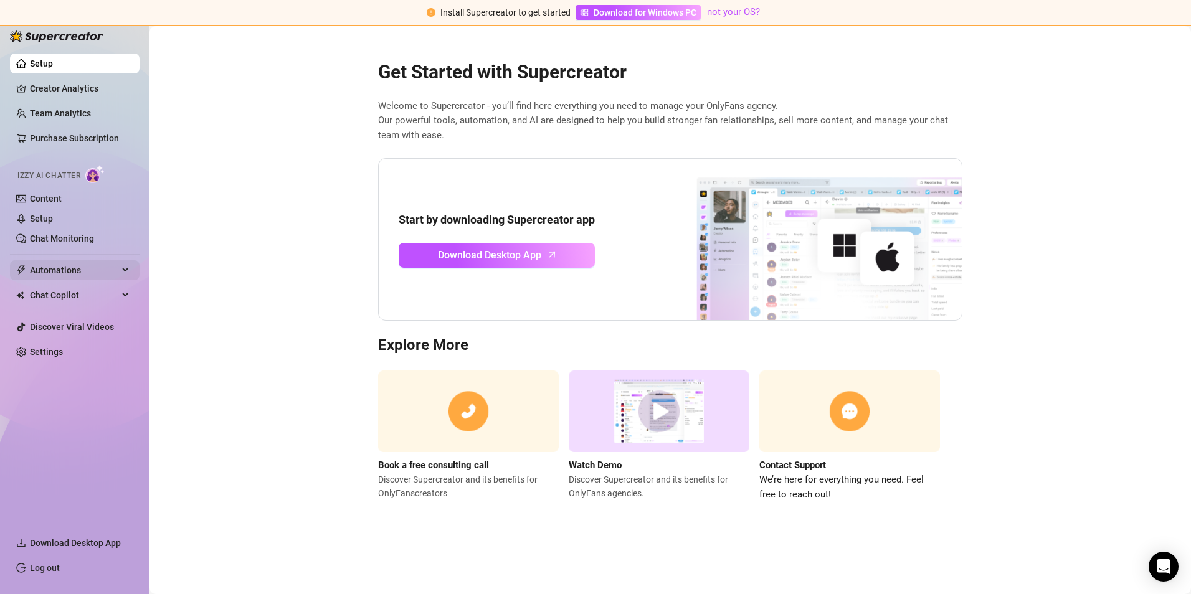 The height and width of the screenshot is (594, 1191). What do you see at coordinates (74, 270) in the screenshot?
I see `span: Automations` at bounding box center [74, 270].